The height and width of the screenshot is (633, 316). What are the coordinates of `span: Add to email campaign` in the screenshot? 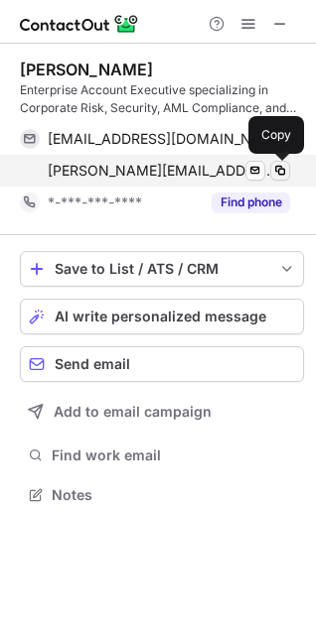 It's located at (132, 412).